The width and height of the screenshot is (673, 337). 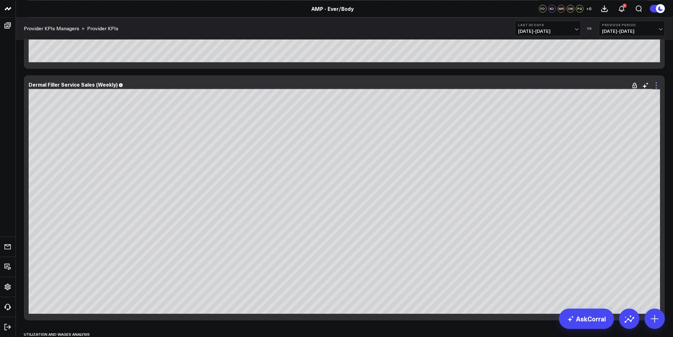 What do you see at coordinates (587, 319) in the screenshot?
I see `a: AskCorral` at bounding box center [587, 319].